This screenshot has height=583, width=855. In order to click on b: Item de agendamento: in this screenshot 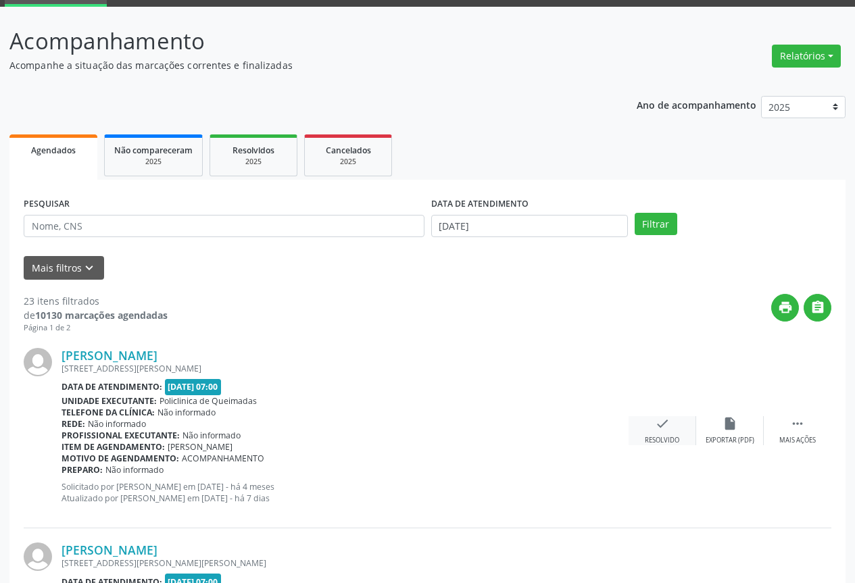, I will do `click(113, 447)`.